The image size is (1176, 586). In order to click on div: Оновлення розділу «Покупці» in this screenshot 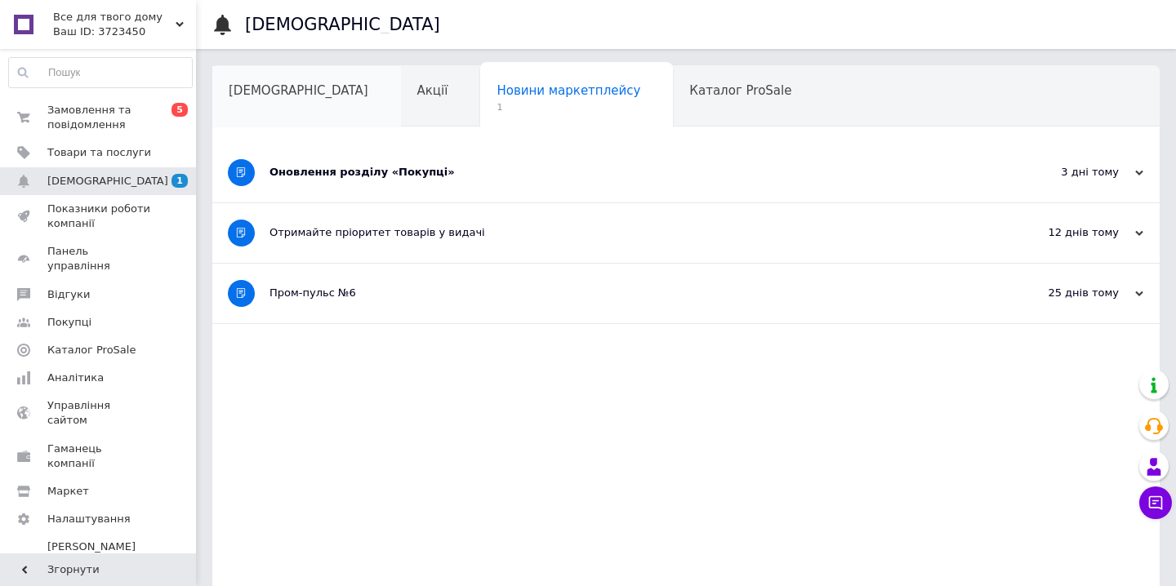, I will do `click(625, 172)`.